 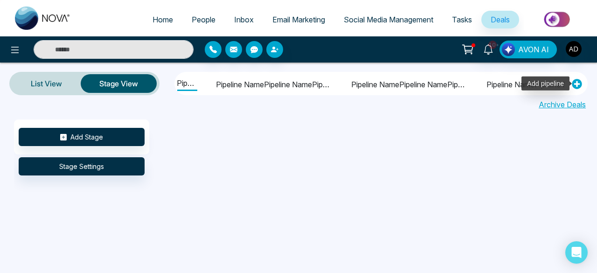 I want to click on img: Nova CRM Logo, so click(x=43, y=18).